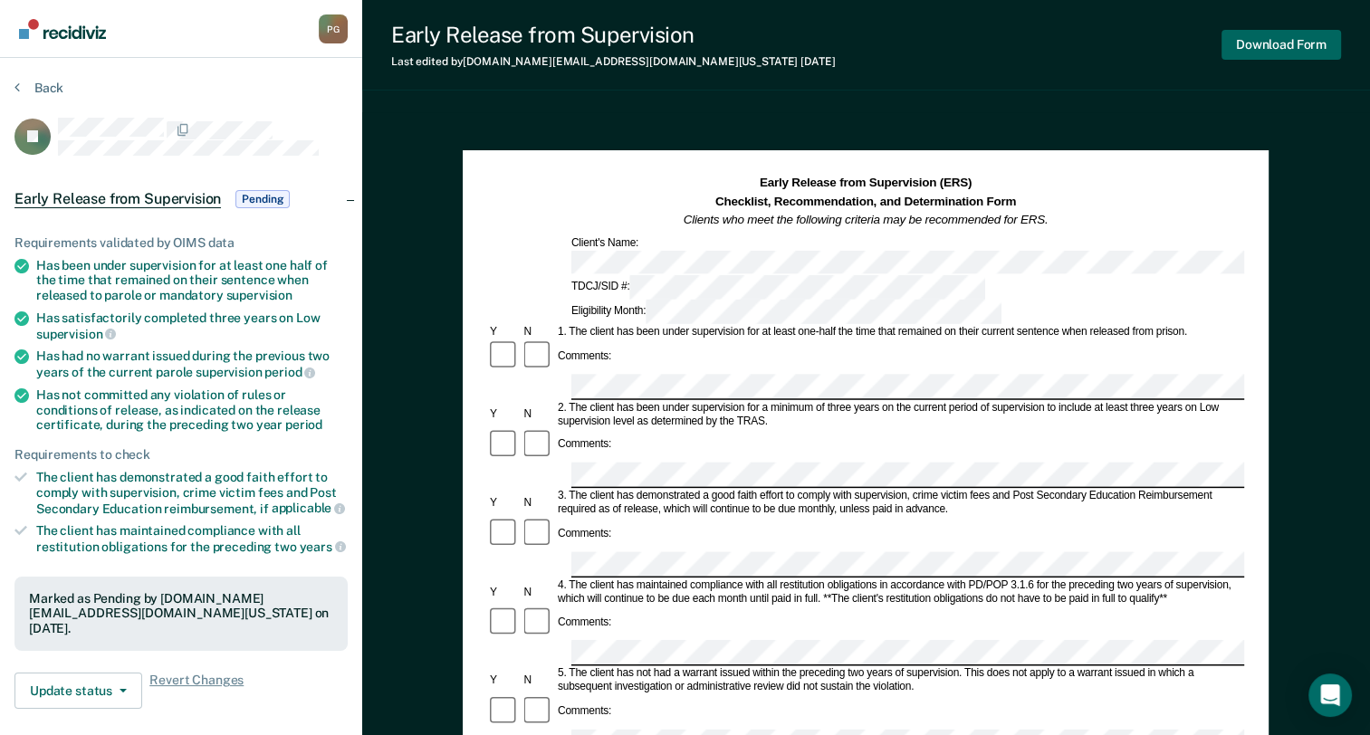 This screenshot has width=1370, height=735. What do you see at coordinates (192, 326) in the screenshot?
I see `div: Has satisfactorily completed three years on Low` at bounding box center [192, 326].